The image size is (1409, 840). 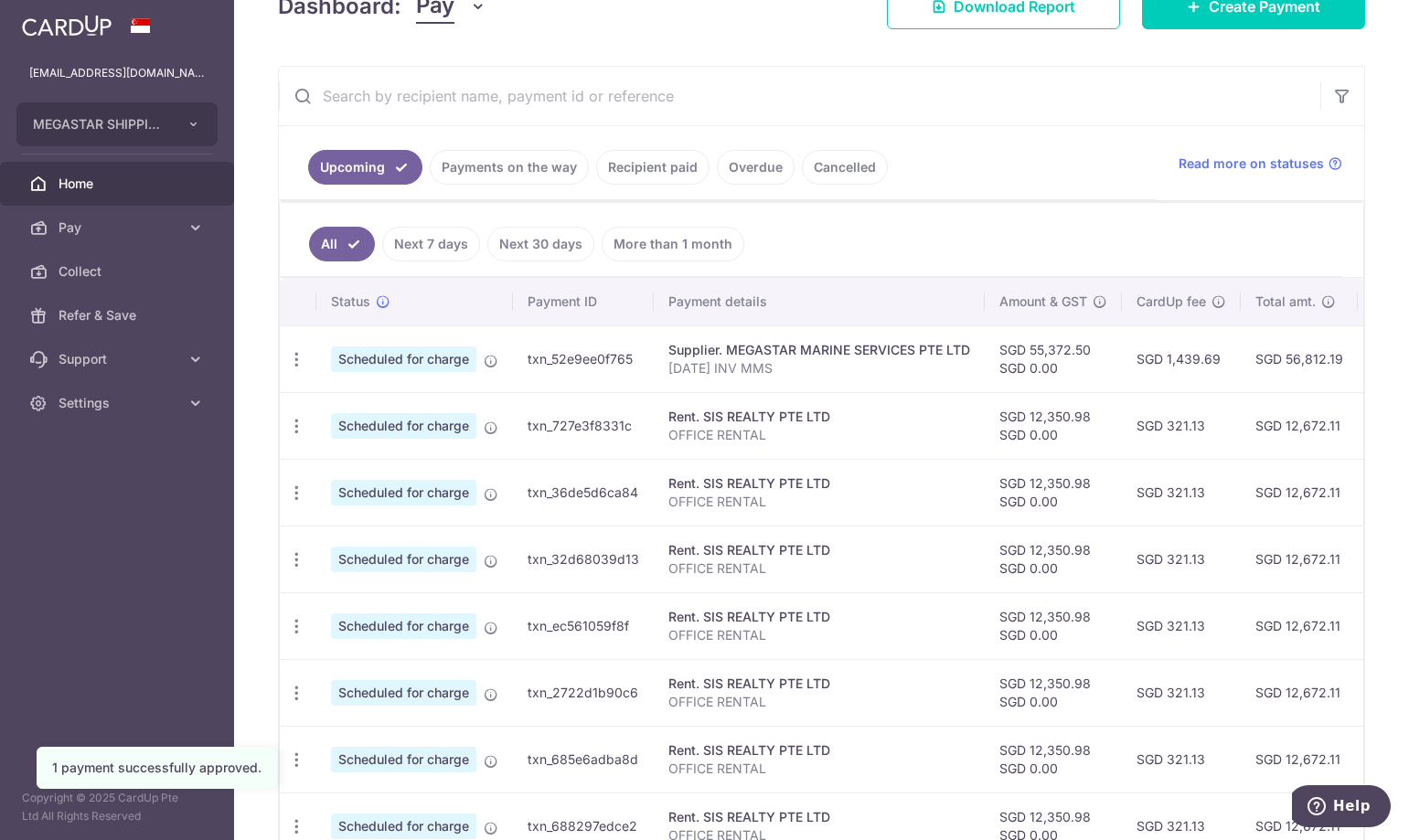 I want to click on span: Home, so click(x=119, y=184).